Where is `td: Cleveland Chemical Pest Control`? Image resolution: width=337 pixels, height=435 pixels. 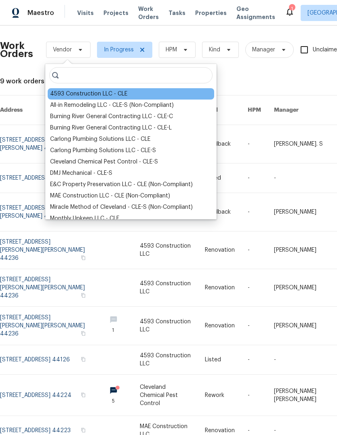 td: Cleveland Chemical Pest Control is located at coordinates (166, 395).